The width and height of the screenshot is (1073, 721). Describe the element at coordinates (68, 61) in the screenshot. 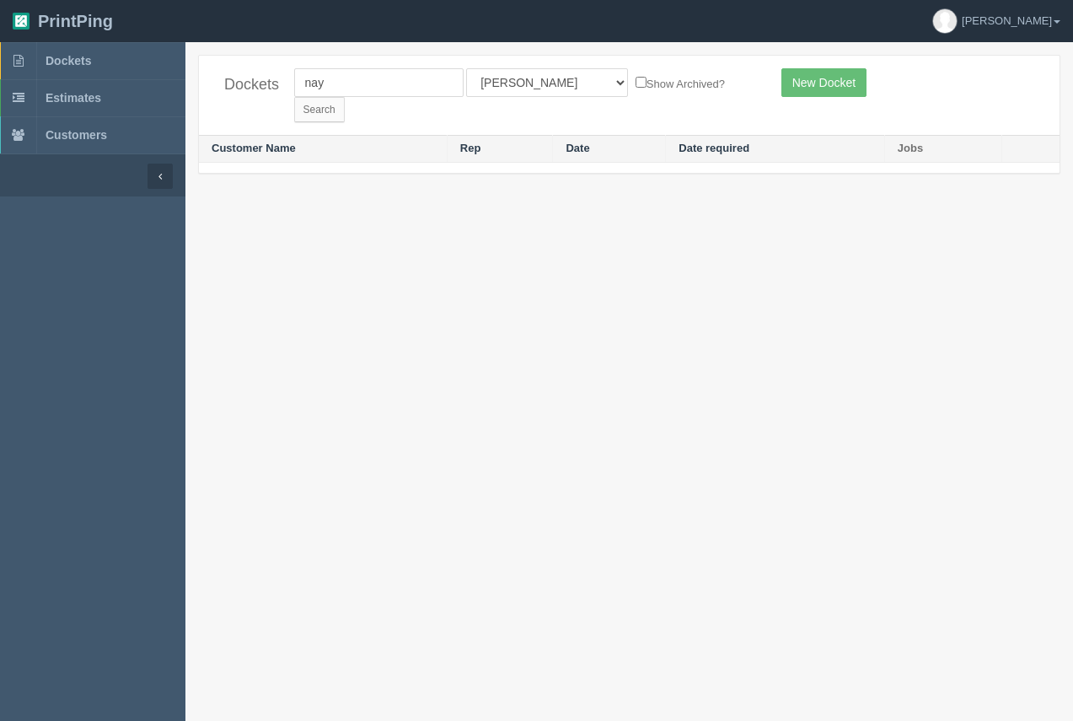

I see `span: Dockets` at that location.